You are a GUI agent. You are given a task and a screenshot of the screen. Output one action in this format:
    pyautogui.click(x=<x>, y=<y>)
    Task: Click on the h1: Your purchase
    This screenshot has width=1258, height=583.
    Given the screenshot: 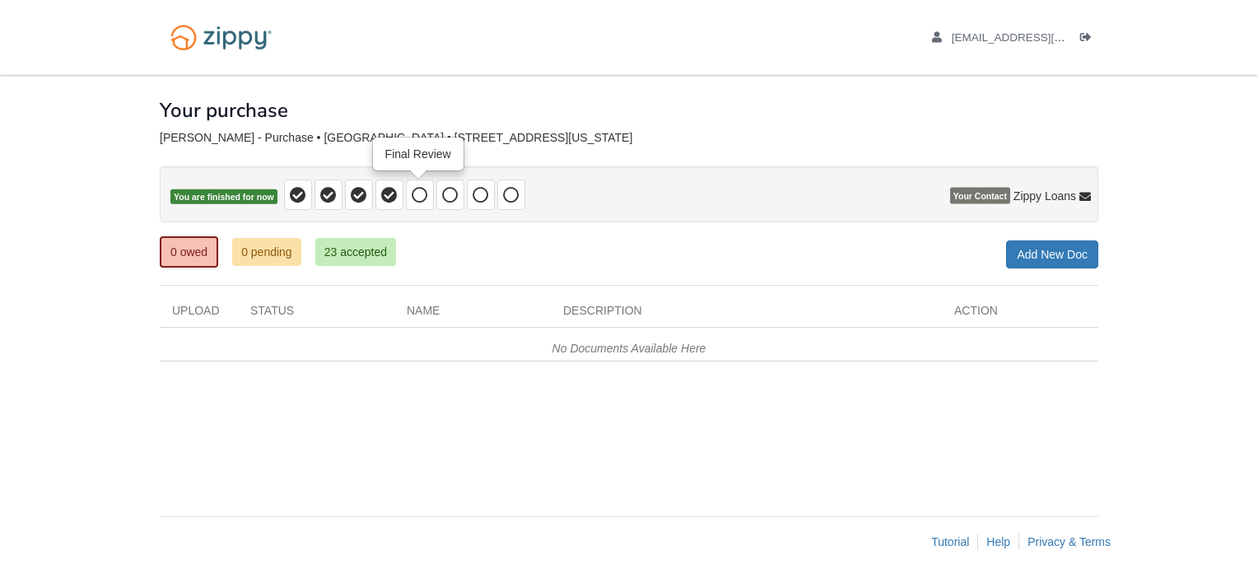 What is the action you would take?
    pyautogui.click(x=224, y=110)
    